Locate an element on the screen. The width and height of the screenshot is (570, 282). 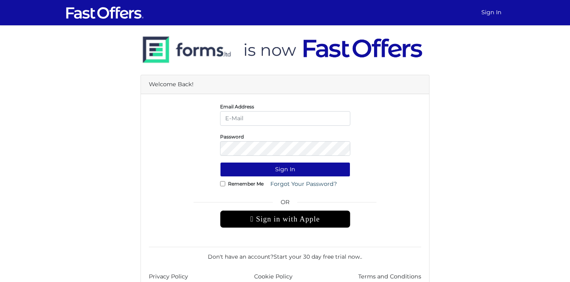
a: Terms and Conditions is located at coordinates (390, 277).